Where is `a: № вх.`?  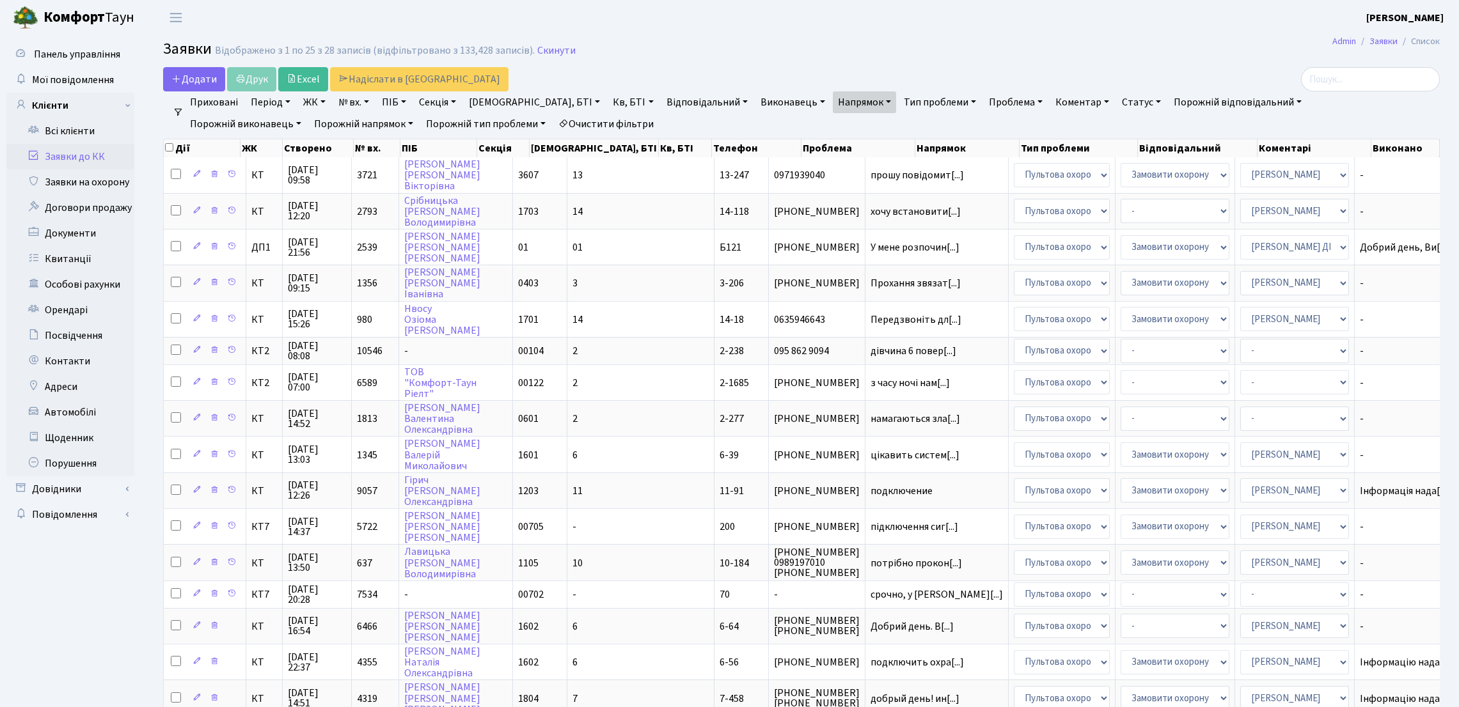
a: № вх. is located at coordinates (354, 102).